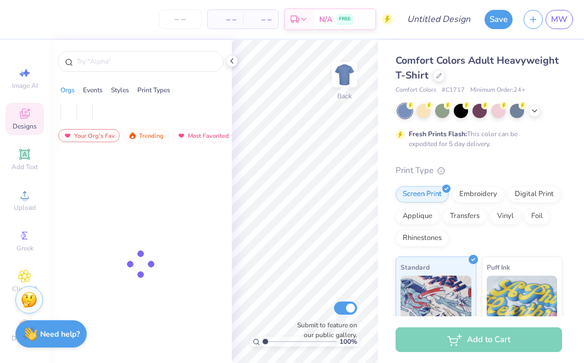  What do you see at coordinates (453, 90) in the screenshot?
I see `span: # C1717` at bounding box center [453, 90].